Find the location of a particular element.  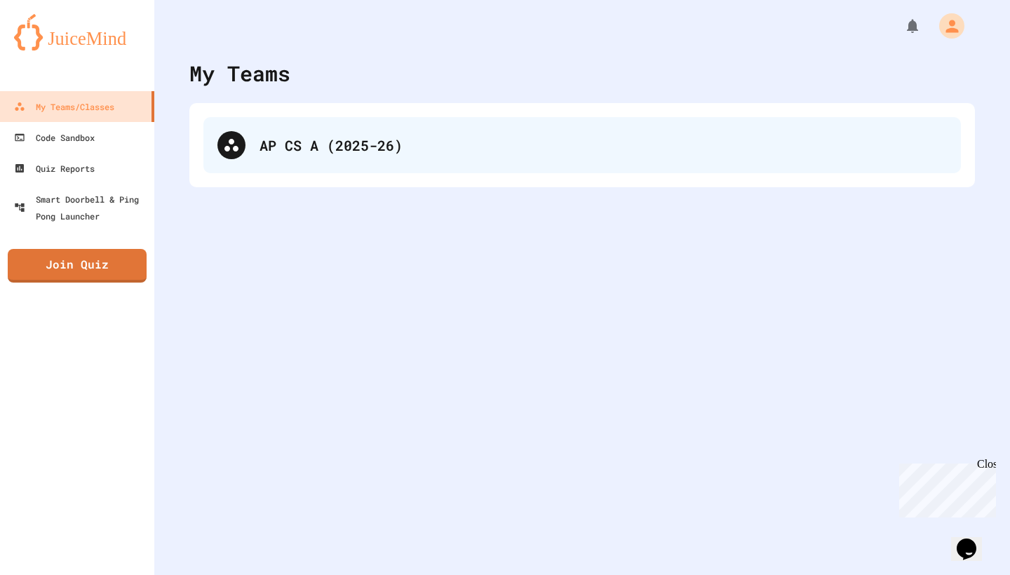

div: Chat with us now!Close is located at coordinates (51, 47).